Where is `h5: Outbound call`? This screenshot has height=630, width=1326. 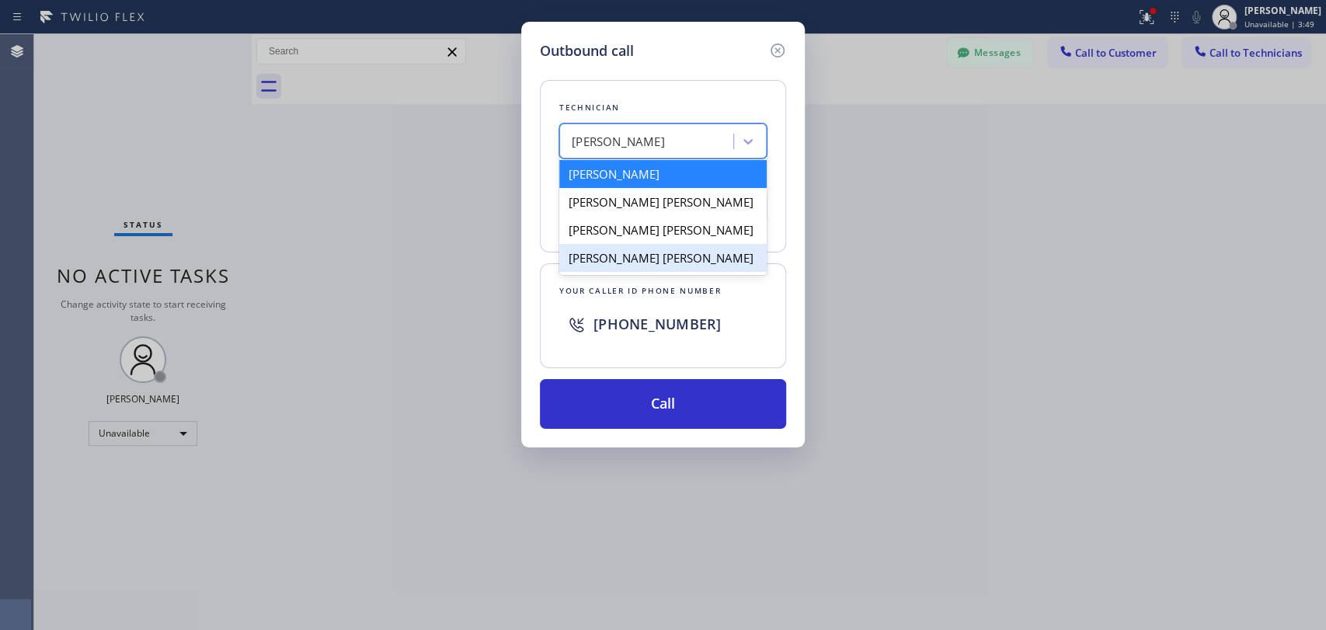
h5: Outbound call is located at coordinates (586, 50).